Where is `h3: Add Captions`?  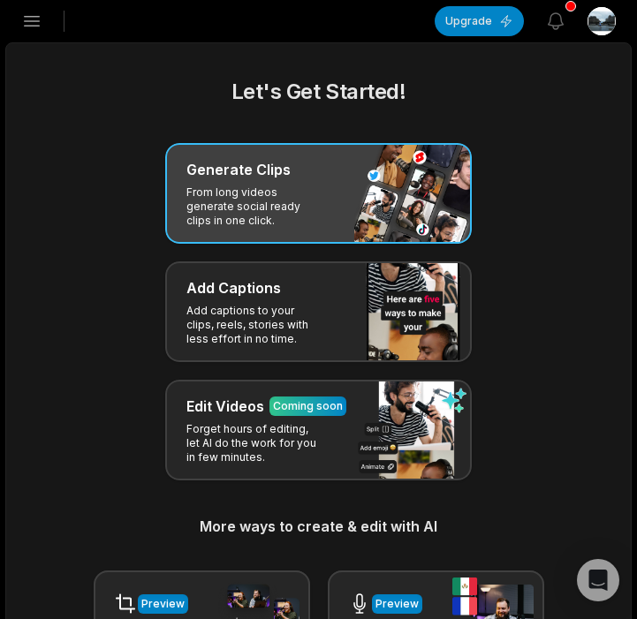 h3: Add Captions is located at coordinates (233, 288).